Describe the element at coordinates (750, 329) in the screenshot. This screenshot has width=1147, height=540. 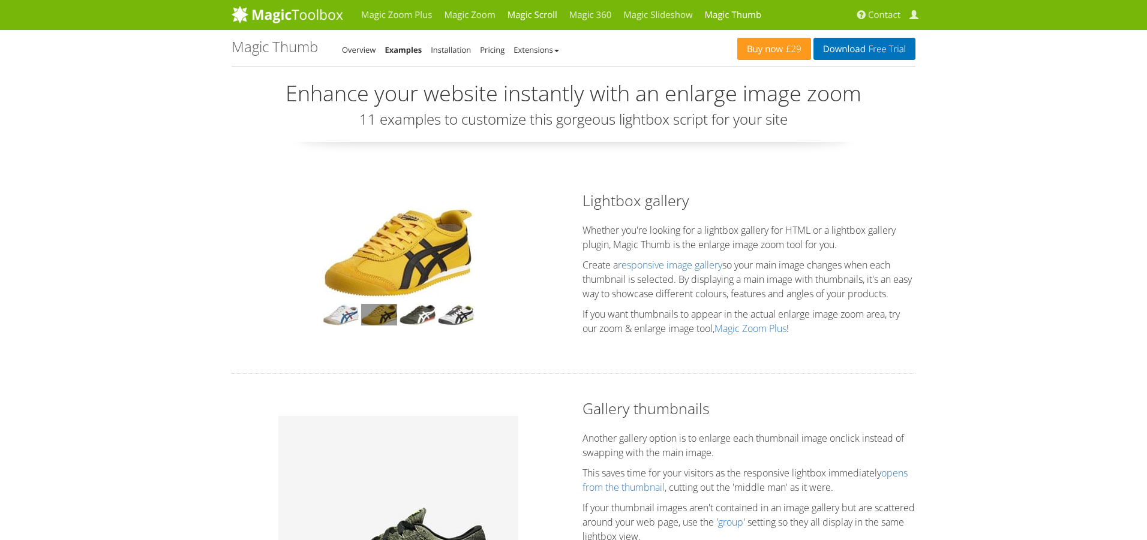
I see `a: Magic Zoom Plus` at that location.